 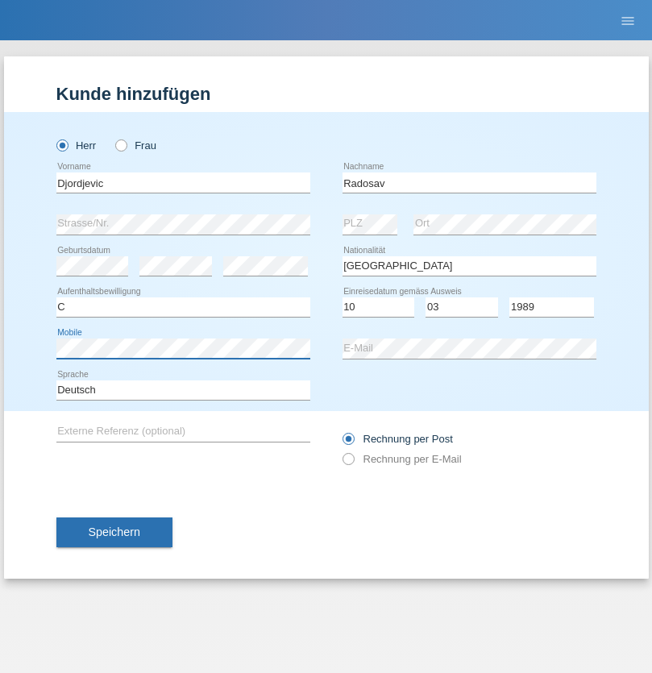 I want to click on span: Speichern, so click(x=115, y=532).